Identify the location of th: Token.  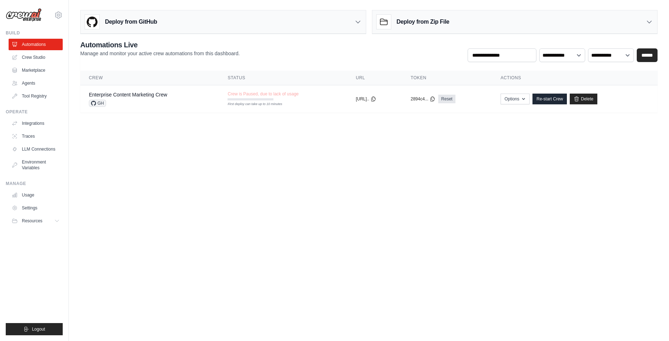
(447, 78).